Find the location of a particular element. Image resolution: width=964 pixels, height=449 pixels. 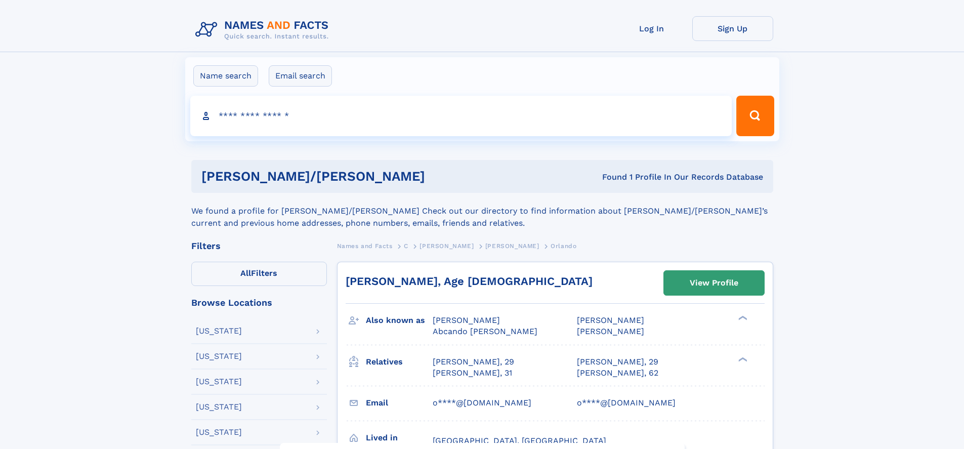

h3: Also known as is located at coordinates (399, 320).